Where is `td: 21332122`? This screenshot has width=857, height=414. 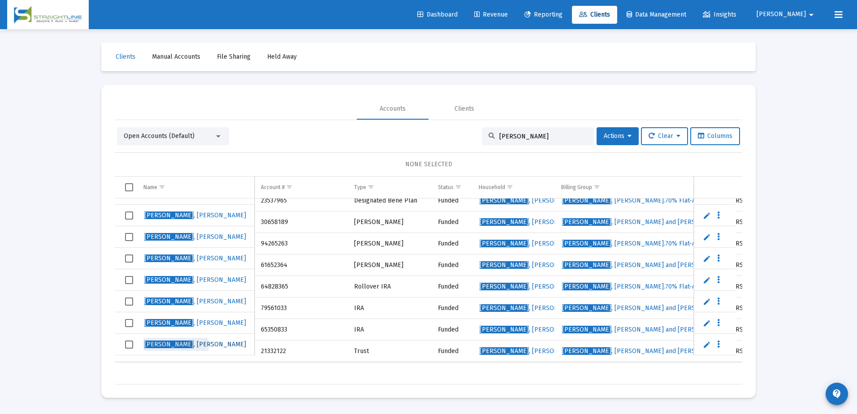 td: 21332122 is located at coordinates (301, 352).